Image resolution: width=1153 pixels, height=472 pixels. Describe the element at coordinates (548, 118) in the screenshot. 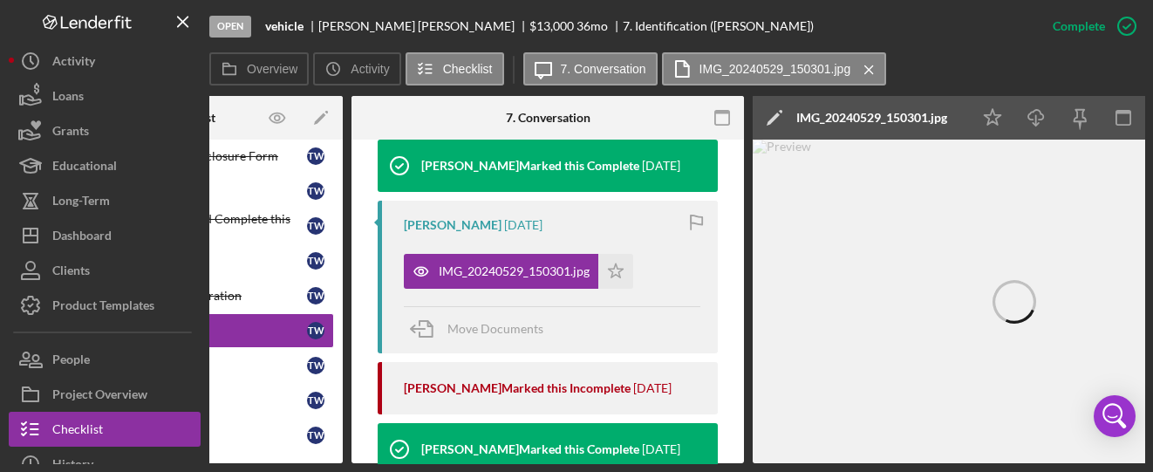

I see `div: 7. Conversation` at that location.